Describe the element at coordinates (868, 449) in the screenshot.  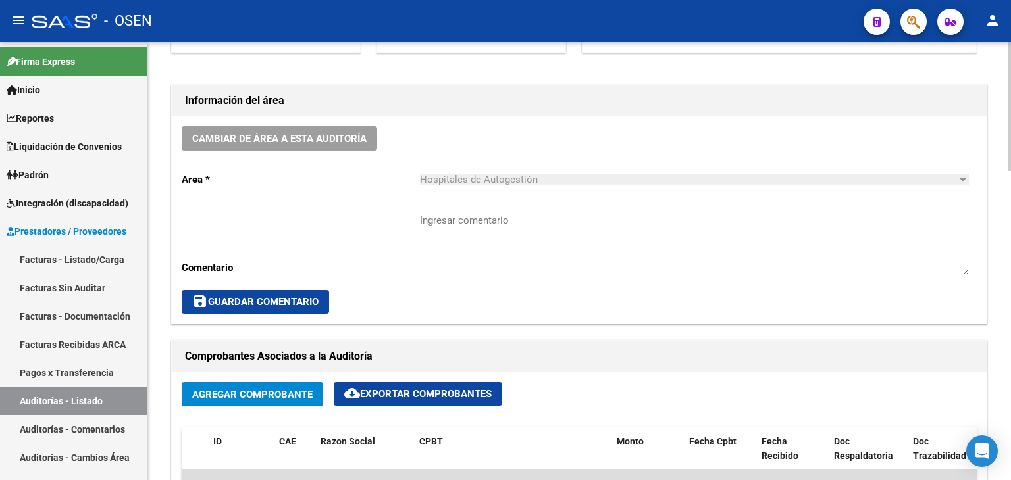
I see `datatable-header-cell: Doc Respaldatoria` at that location.